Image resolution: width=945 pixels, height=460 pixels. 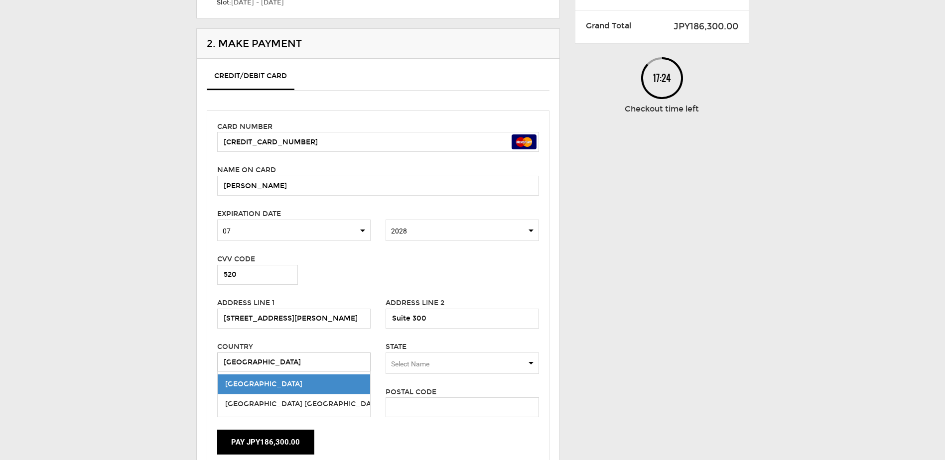 What do you see at coordinates (415, 303) in the screenshot?
I see `label: Address Line 2` at bounding box center [415, 303].